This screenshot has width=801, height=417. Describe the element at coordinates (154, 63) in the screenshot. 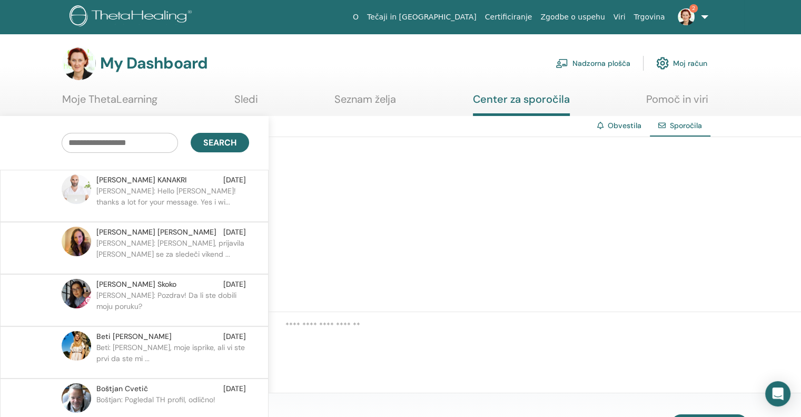

I see `h3: My Dashboard` at that location.